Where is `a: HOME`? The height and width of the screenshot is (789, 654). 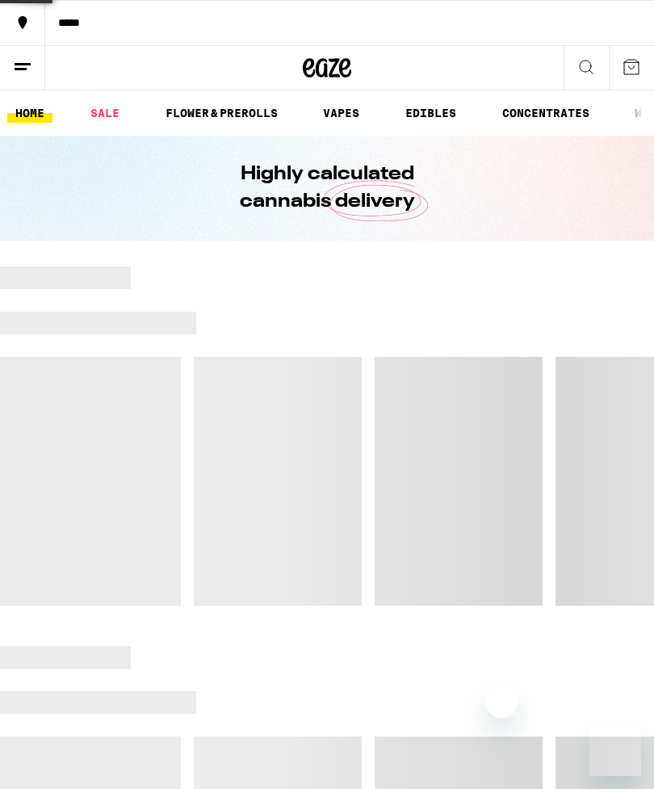
a: HOME is located at coordinates (30, 113).